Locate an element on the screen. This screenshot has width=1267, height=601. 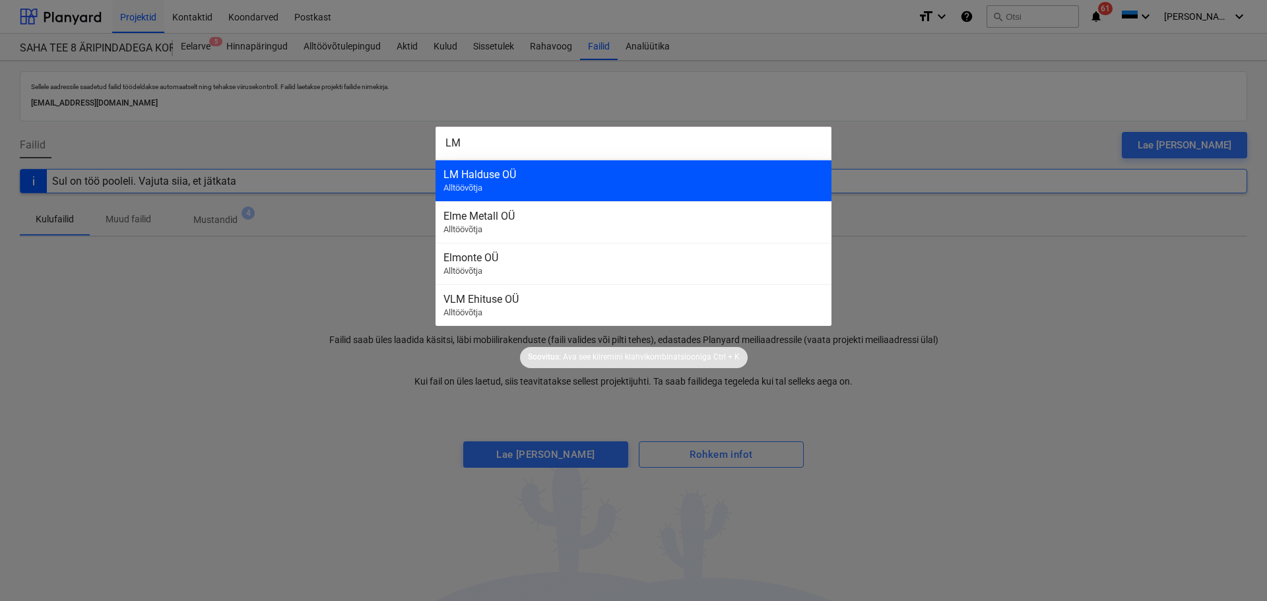
div: Elme Metall OÜ is located at coordinates (634, 216).